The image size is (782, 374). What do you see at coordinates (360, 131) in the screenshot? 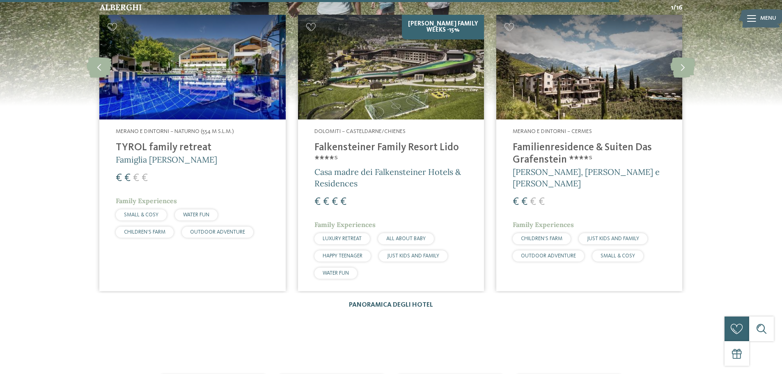
I see `span: Dolomiti – Casteldarne/Chienes` at bounding box center [360, 131].